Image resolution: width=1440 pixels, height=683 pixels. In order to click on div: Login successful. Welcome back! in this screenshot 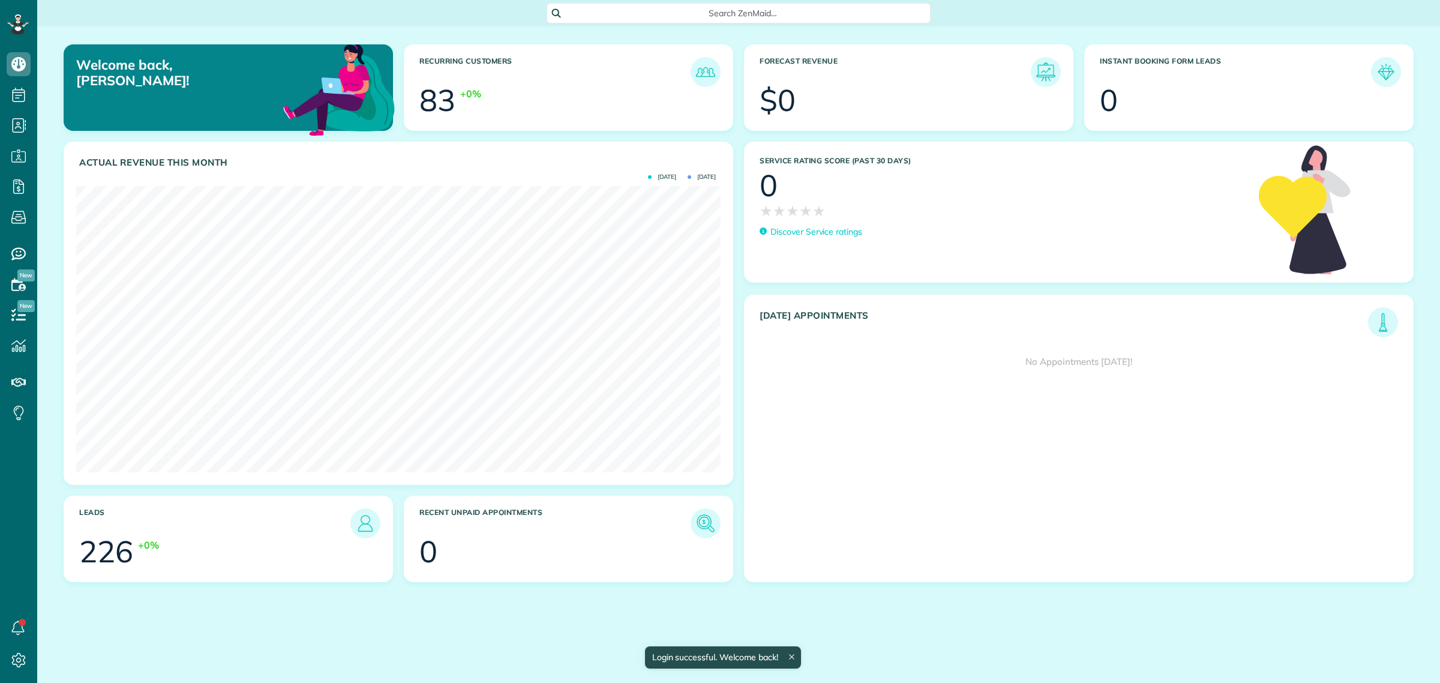, I will do `click(722, 657)`.